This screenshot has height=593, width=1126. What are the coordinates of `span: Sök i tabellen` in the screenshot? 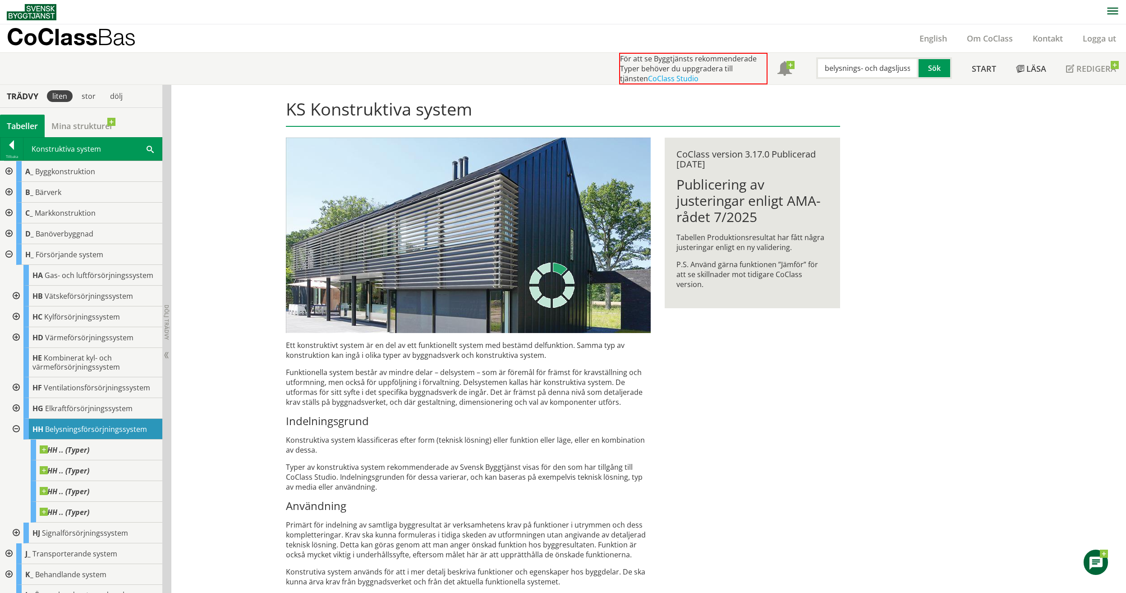 It's located at (150, 148).